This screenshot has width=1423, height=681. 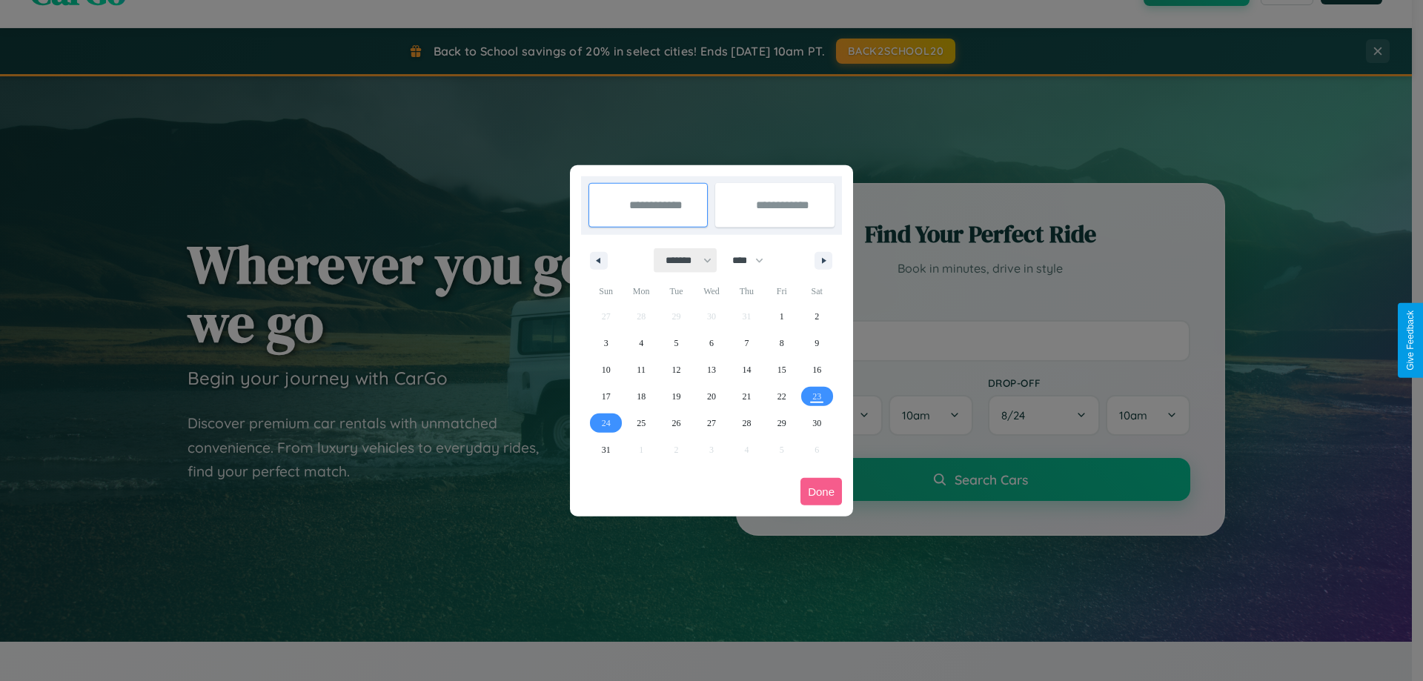 What do you see at coordinates (817, 423) in the screenshot?
I see `button: 30` at bounding box center [817, 423].